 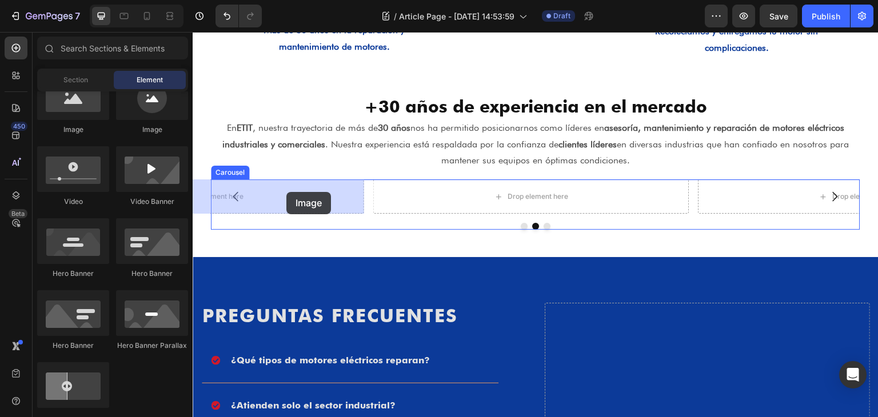 I want to click on div: Open Intercom Messenger, so click(x=853, y=375).